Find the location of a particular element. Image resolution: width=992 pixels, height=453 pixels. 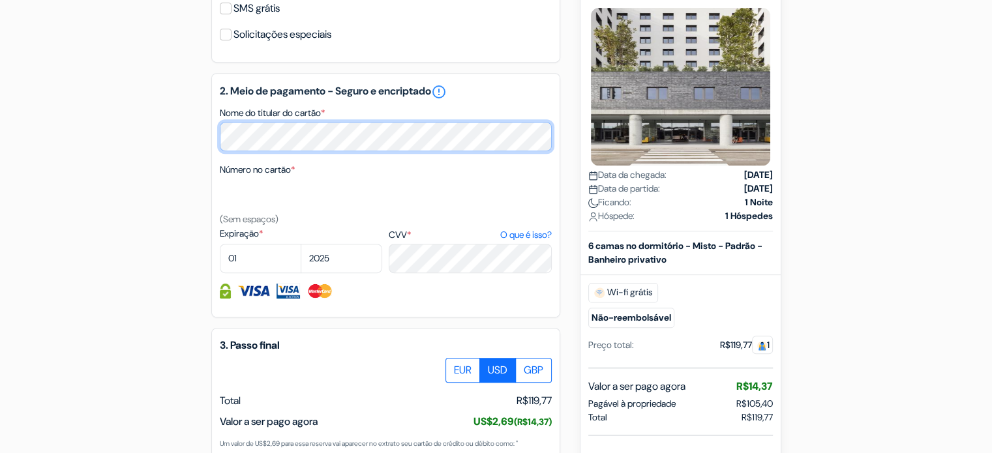

h5: 2. Meio de pagamento - Seguro e encriptado is located at coordinates (386, 92).